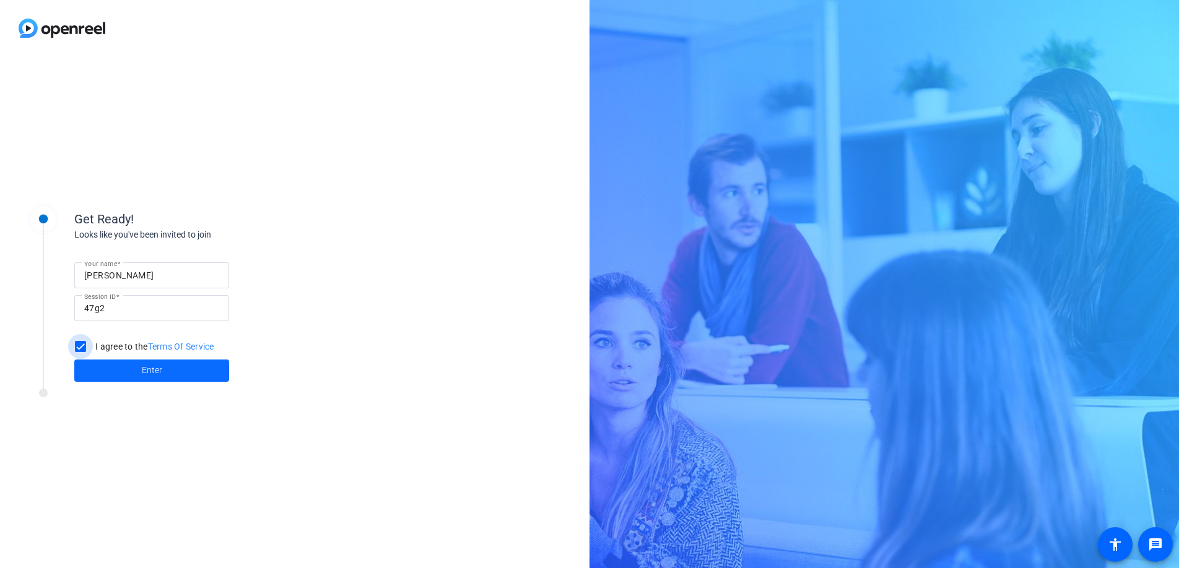  Describe the element at coordinates (152, 371) in the screenshot. I see `button: Enter` at that location.